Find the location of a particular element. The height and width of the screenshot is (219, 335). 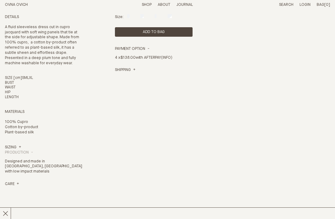

div: 4 x with AFTERPAY is located at coordinates (154, 60).